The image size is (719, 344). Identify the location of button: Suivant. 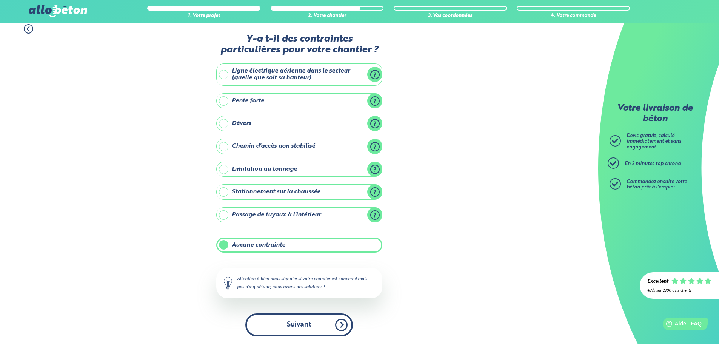
(299, 325).